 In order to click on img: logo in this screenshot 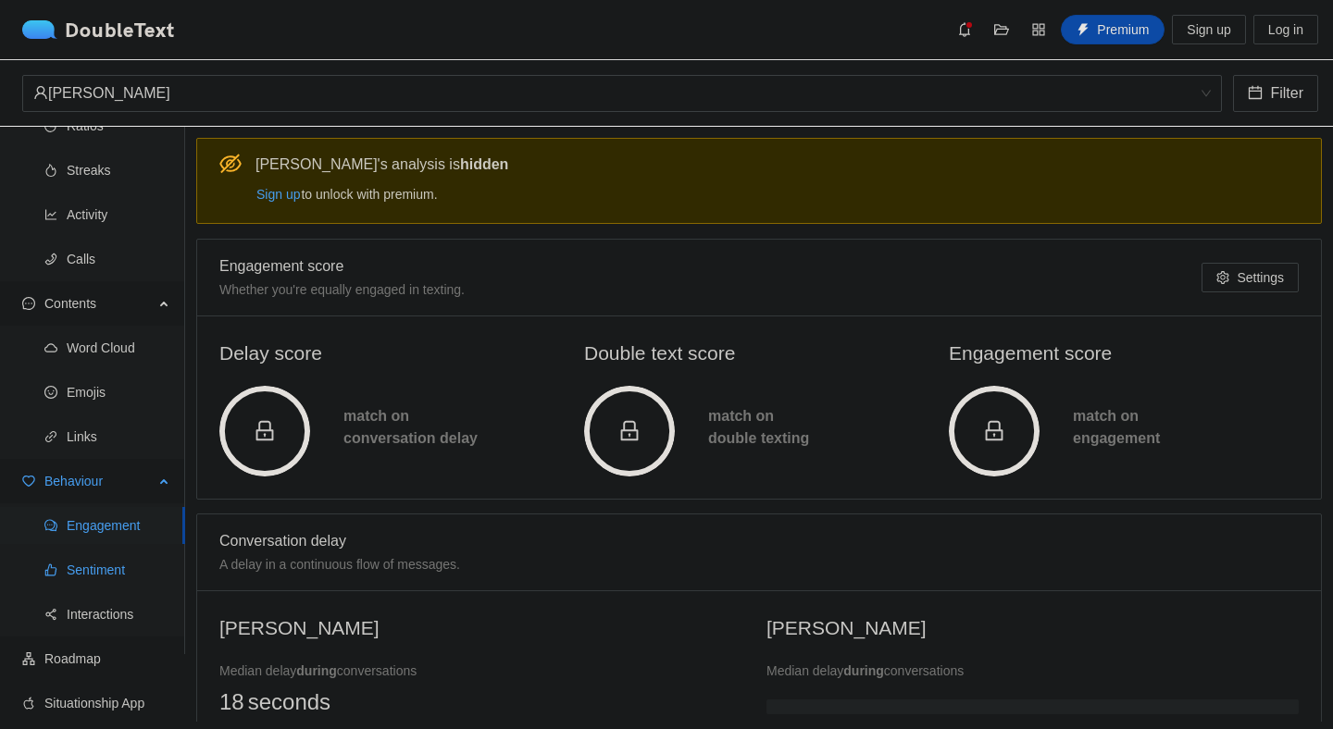, I will do `click(43, 30)`.